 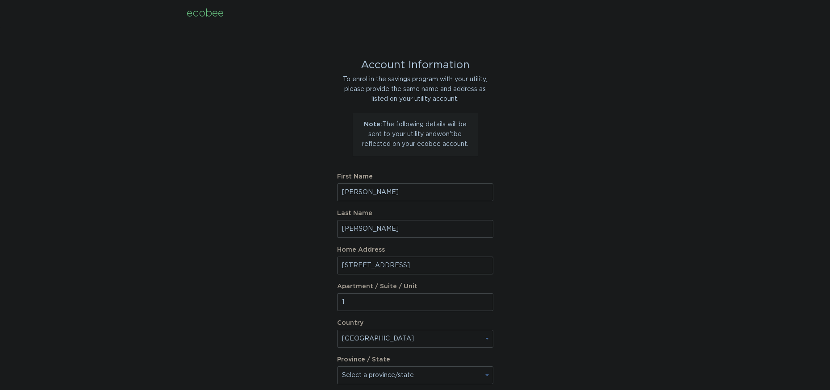 I want to click on label: Home Address, so click(x=415, y=250).